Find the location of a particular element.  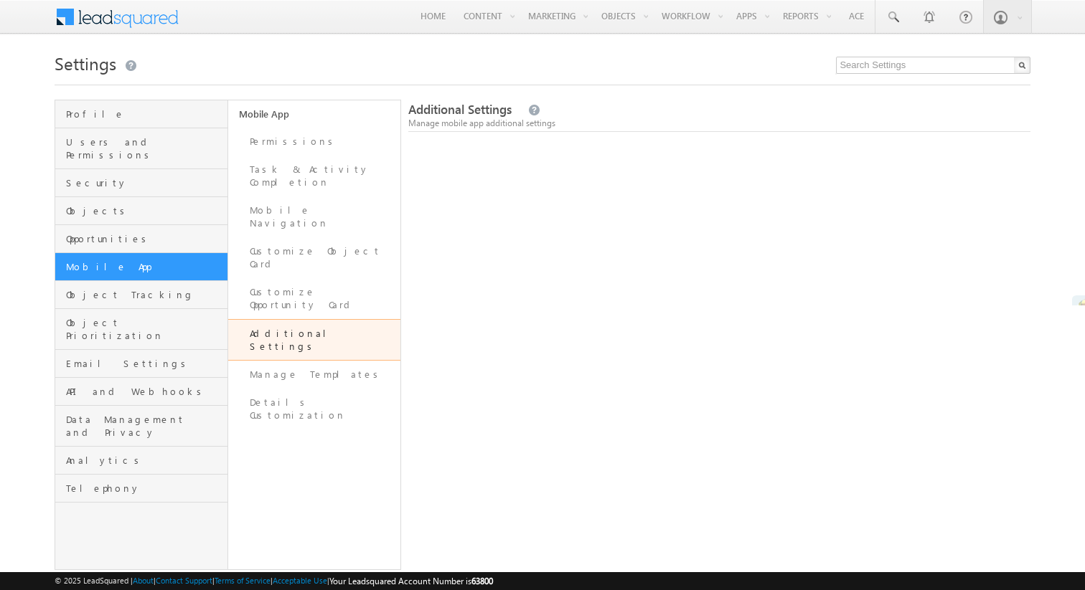

a: Users and Permissions is located at coordinates (141, 148).